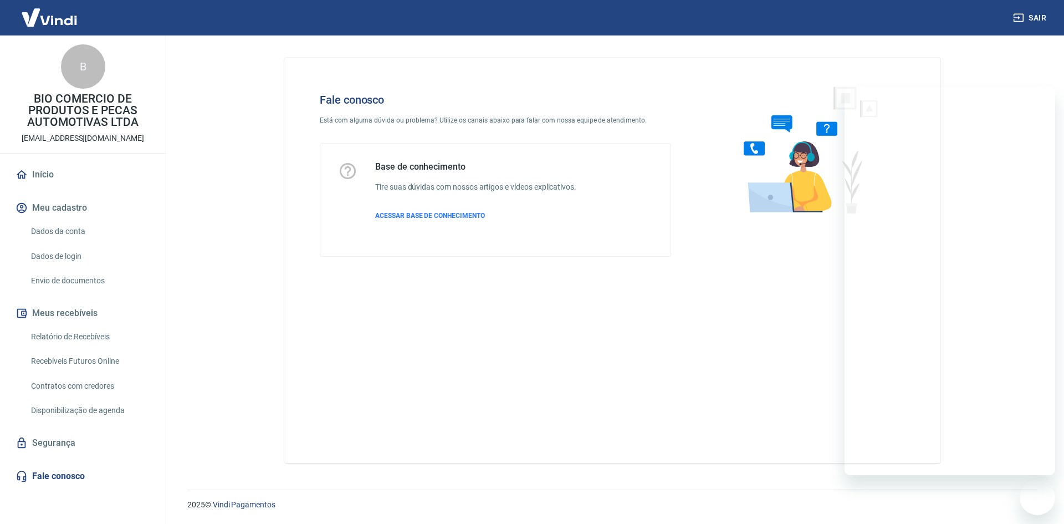  Describe the element at coordinates (83, 67) in the screenshot. I see `div: B` at that location.